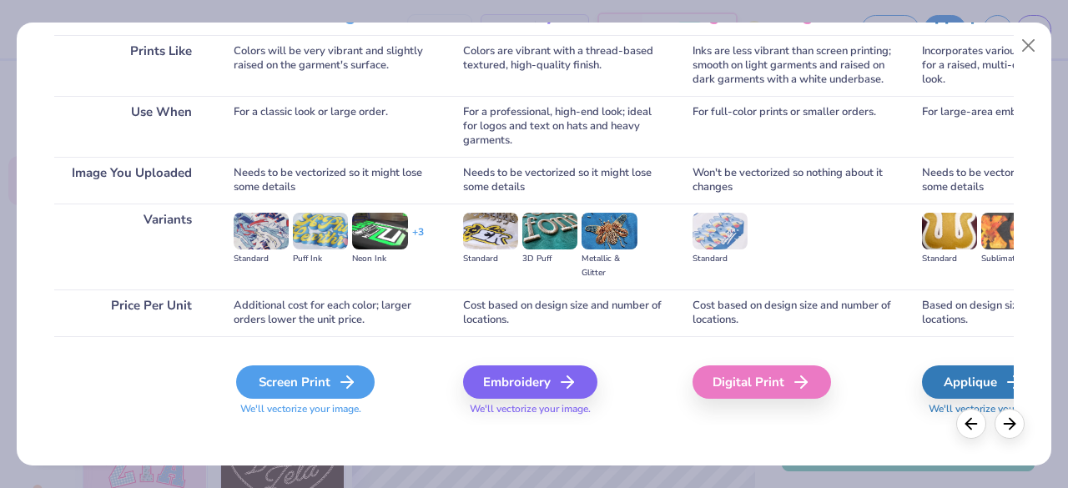 The width and height of the screenshot is (1068, 488). Describe the element at coordinates (1008, 231) in the screenshot. I see `img: Sublimated` at that location.